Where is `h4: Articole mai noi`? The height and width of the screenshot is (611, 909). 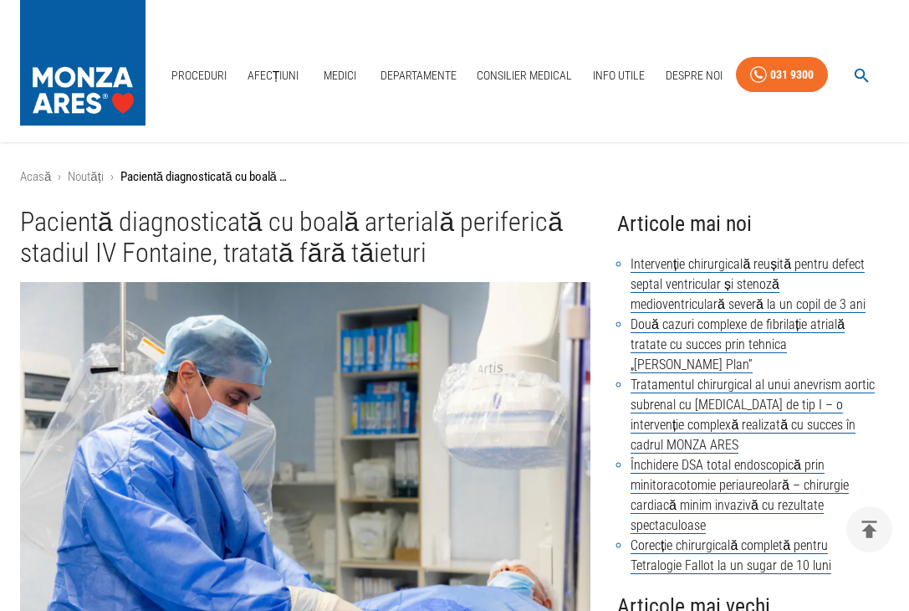
h4: Articole mai noi is located at coordinates (753, 223).